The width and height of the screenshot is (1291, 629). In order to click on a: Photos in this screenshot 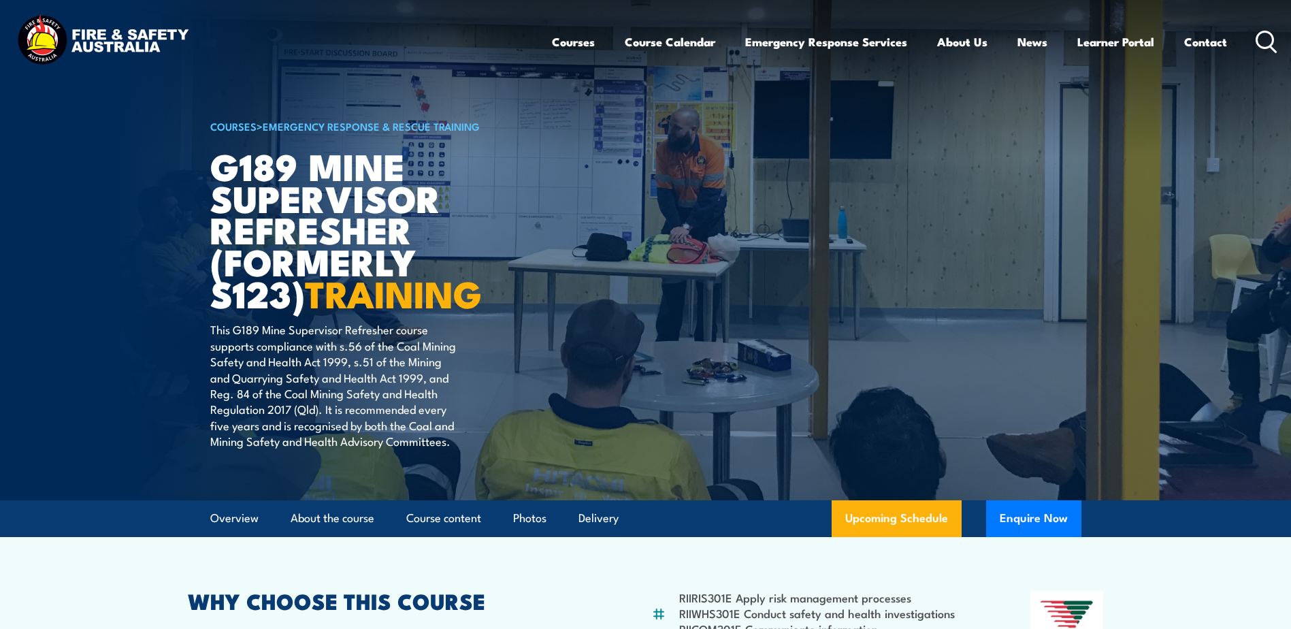, I will do `click(529, 518)`.